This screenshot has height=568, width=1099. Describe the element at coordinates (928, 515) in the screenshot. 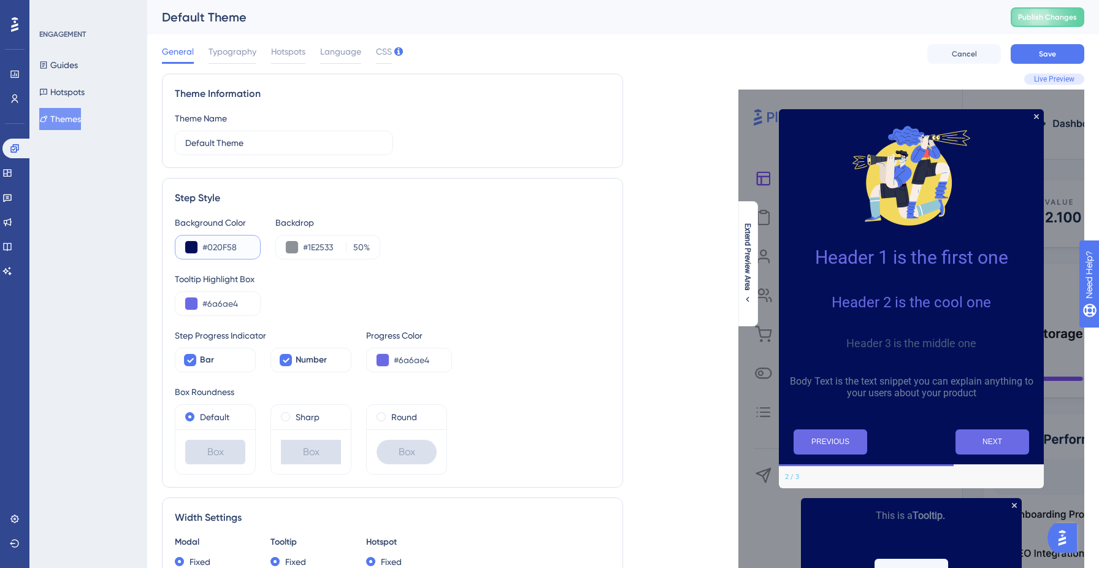

I see `b: Tooltip.` at that location.